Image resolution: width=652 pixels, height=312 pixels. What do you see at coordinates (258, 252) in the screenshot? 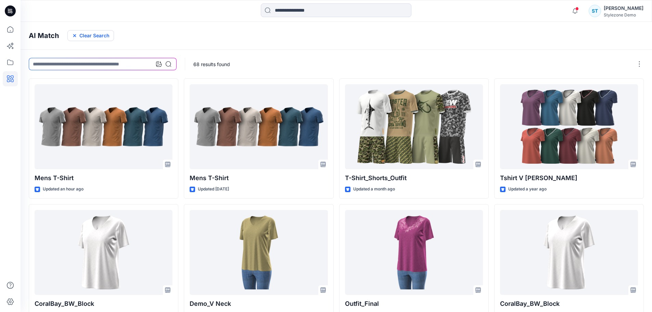
I see `a: Demo_V Neck` at bounding box center [258, 252].